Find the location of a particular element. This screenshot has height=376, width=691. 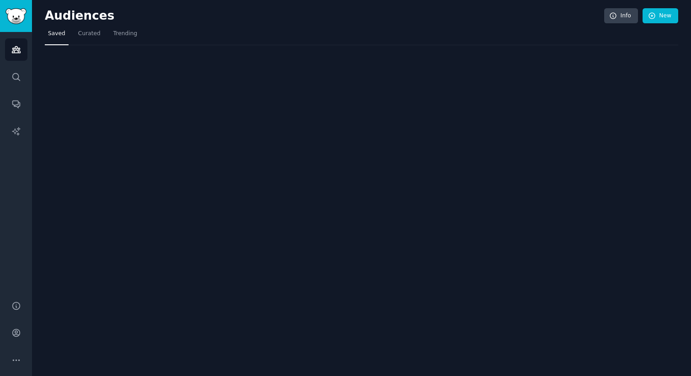

a: Trending is located at coordinates (125, 36).